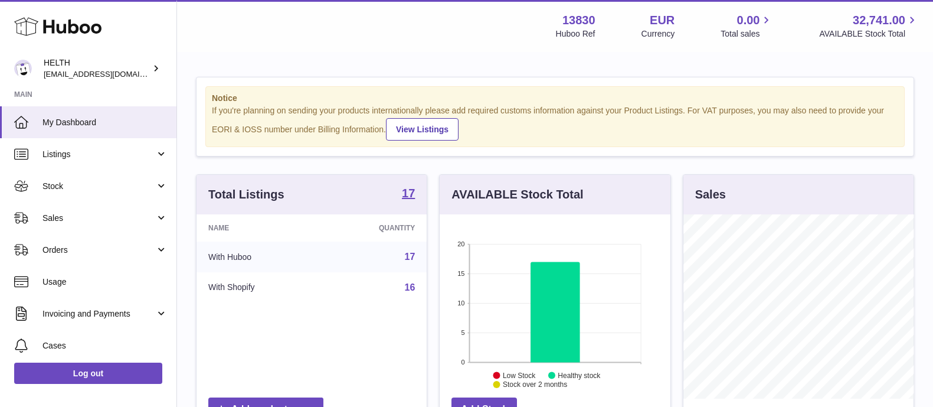 This screenshot has width=933, height=407. Describe the element at coordinates (99, 250) in the screenshot. I see `span: Orders` at that location.